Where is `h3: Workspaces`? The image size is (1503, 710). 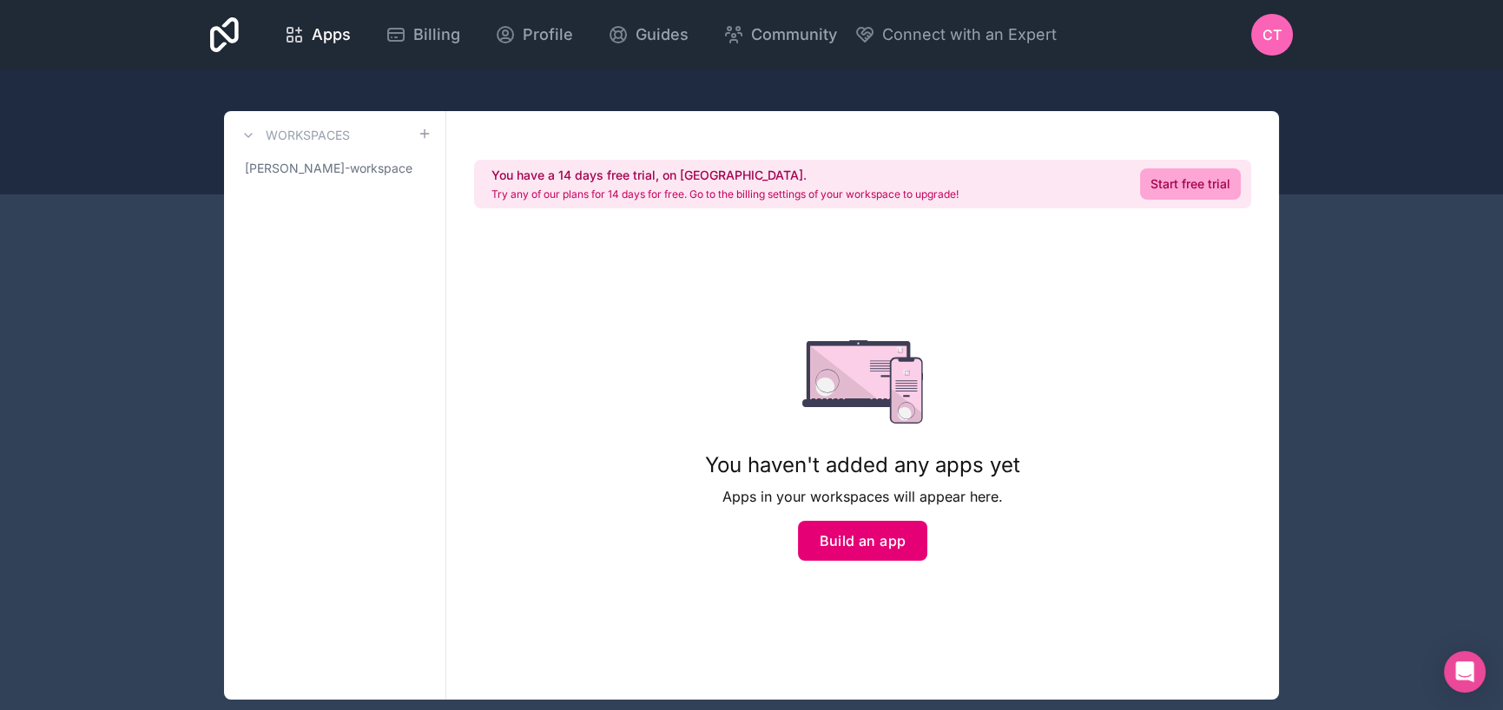
h3: Workspaces is located at coordinates (307, 135).